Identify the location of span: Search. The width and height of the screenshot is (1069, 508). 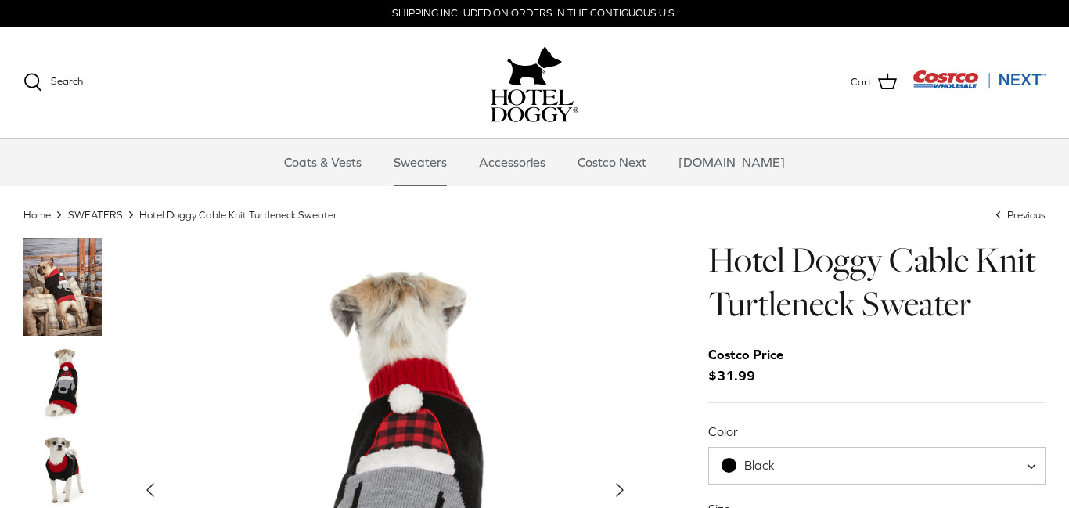
(66, 81).